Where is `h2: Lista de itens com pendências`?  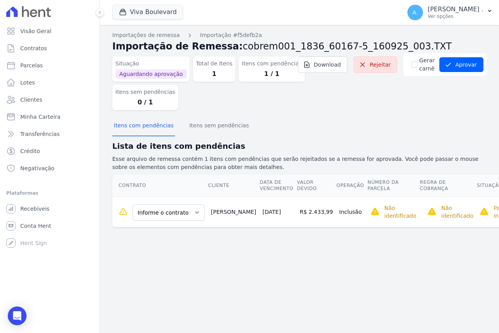
h2: Lista de itens com pendências is located at coordinates (300, 146).